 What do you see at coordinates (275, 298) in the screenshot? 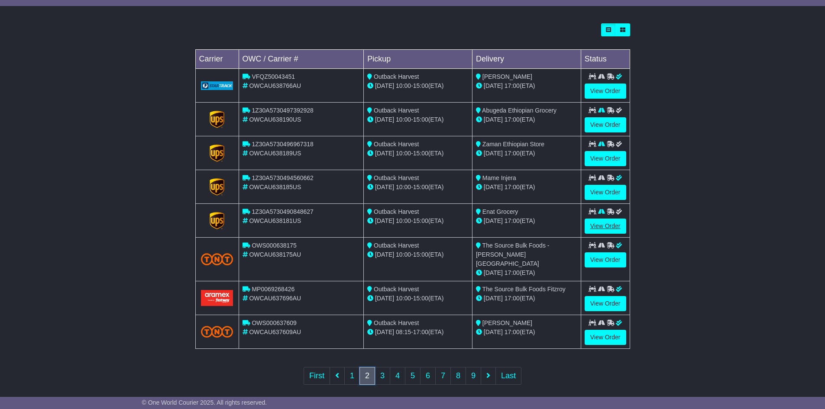
I see `span: OWCAU637696AU` at bounding box center [275, 298].